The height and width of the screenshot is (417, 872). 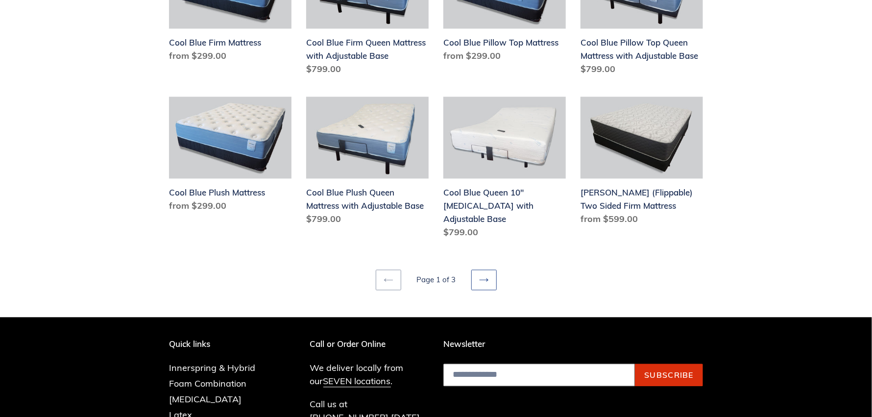 What do you see at coordinates (369, 344) in the screenshot?
I see `p: Call or Order Online` at bounding box center [369, 344].